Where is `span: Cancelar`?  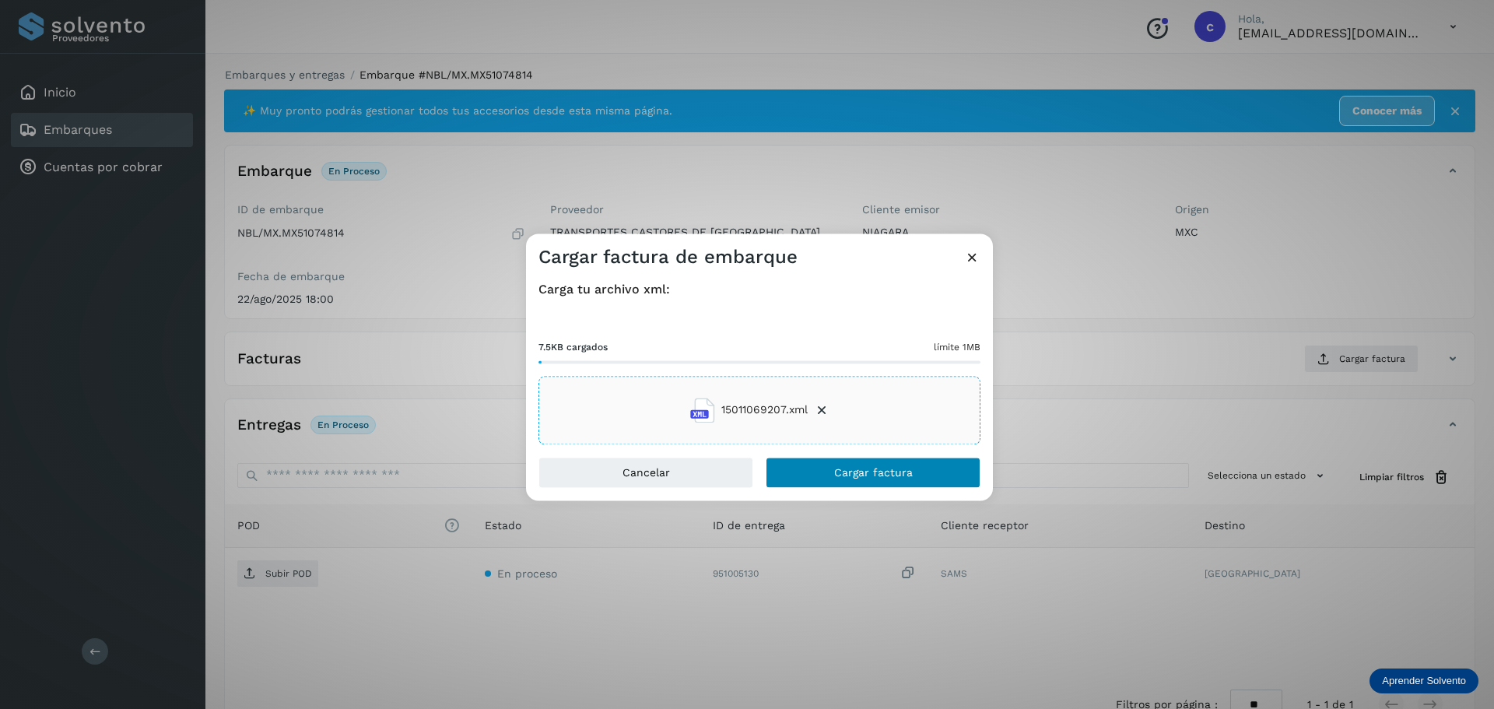 span: Cancelar is located at coordinates (646, 472).